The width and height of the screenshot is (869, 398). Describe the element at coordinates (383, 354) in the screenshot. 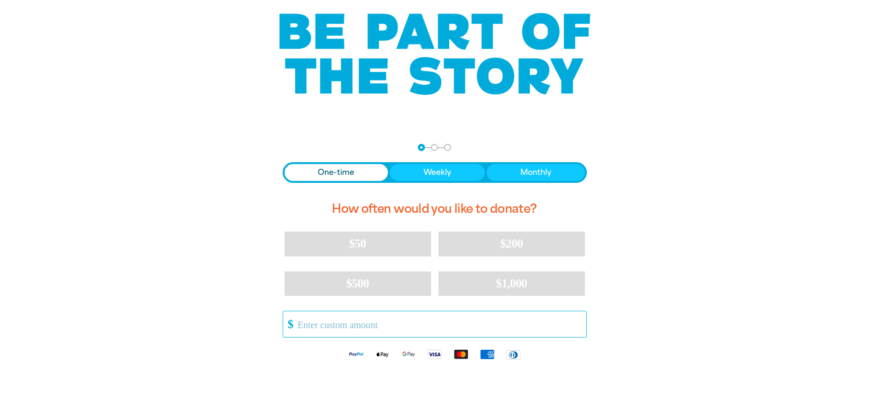

I see `img: Apple Pay logo` at that location.